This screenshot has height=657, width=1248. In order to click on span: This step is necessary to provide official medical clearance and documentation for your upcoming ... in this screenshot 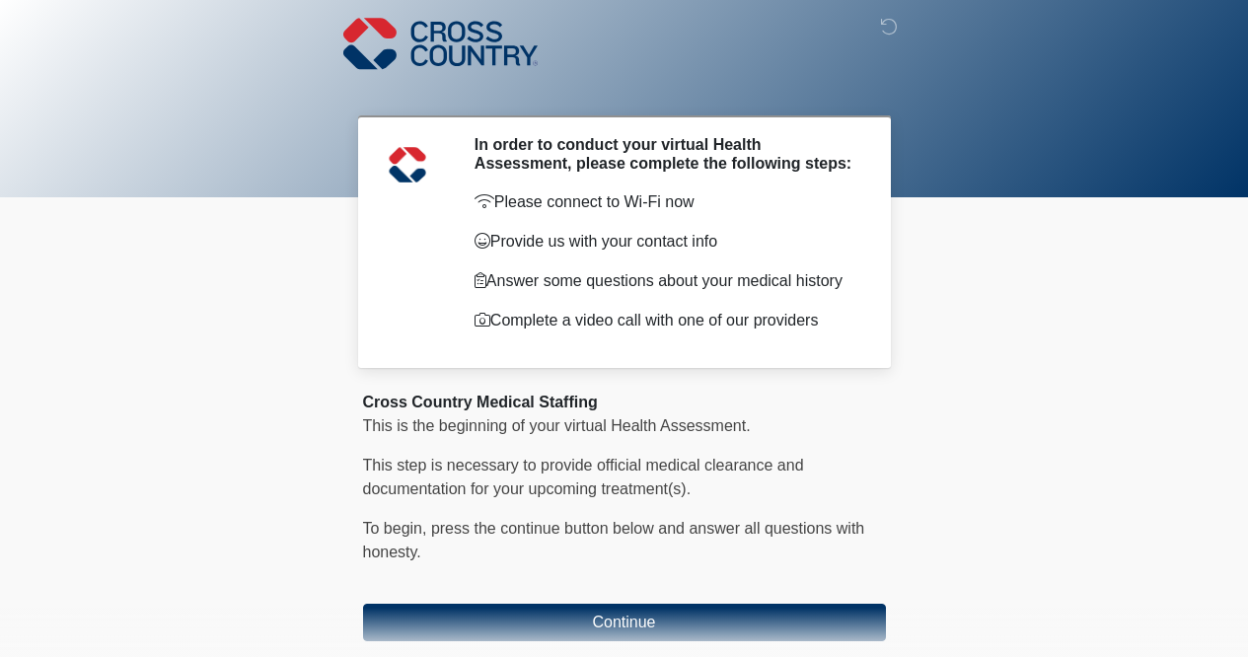, I will do `click(583, 476)`.